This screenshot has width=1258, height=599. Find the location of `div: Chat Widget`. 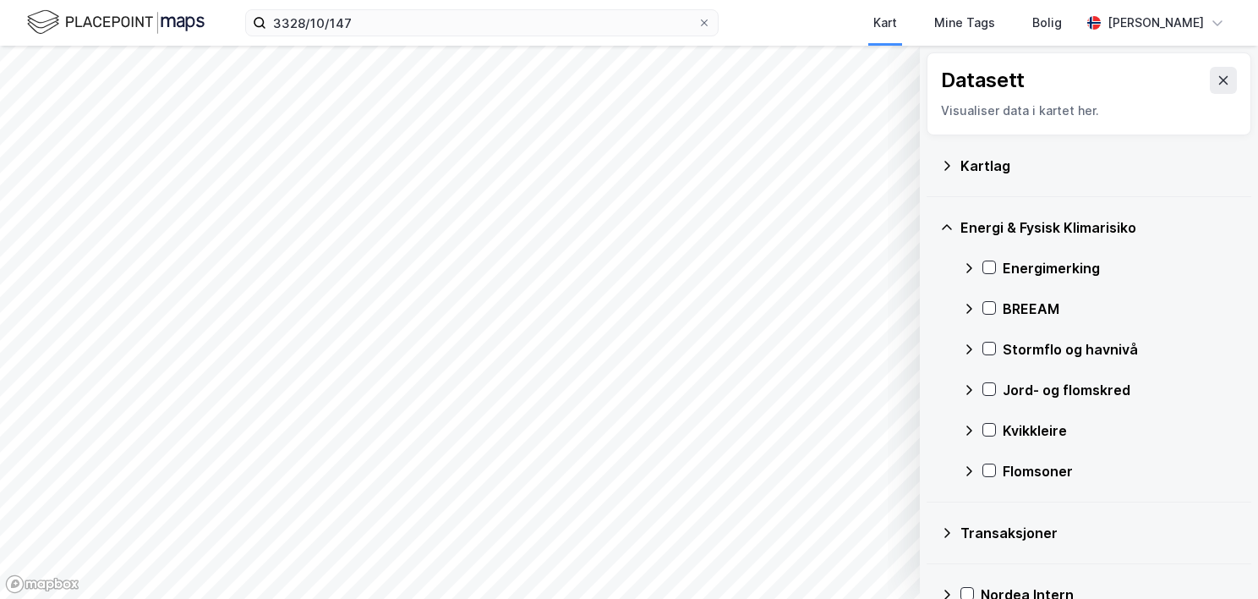

div: Chat Widget is located at coordinates (1216, 558).